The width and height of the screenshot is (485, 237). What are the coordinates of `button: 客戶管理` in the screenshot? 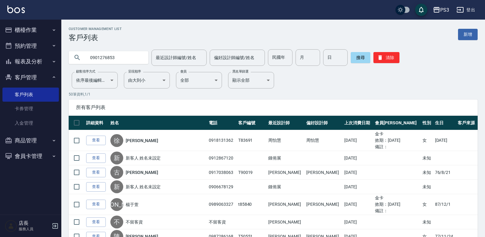 It's located at (31, 78).